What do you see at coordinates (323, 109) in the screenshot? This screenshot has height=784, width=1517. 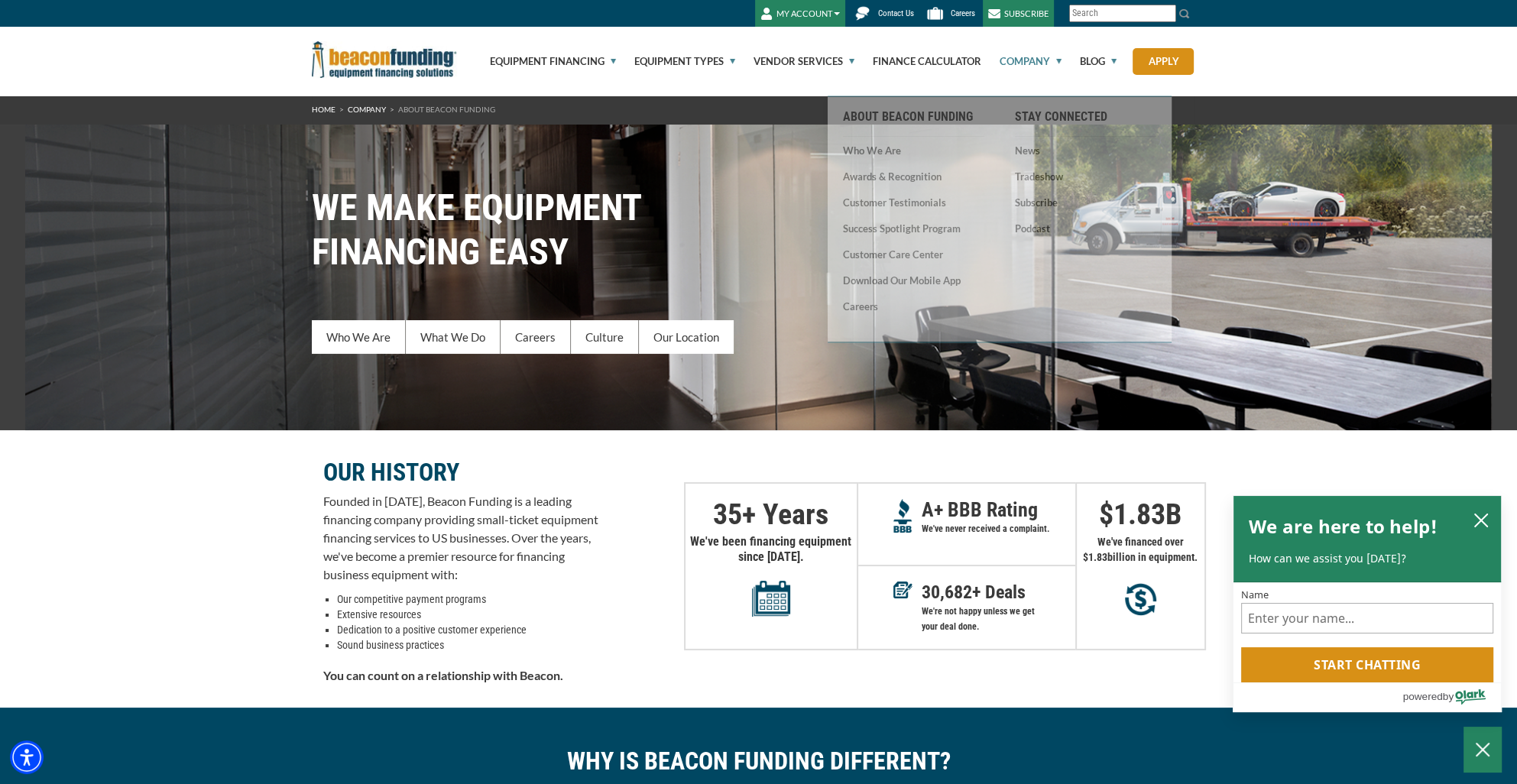 I see `a: HOME` at bounding box center [323, 109].